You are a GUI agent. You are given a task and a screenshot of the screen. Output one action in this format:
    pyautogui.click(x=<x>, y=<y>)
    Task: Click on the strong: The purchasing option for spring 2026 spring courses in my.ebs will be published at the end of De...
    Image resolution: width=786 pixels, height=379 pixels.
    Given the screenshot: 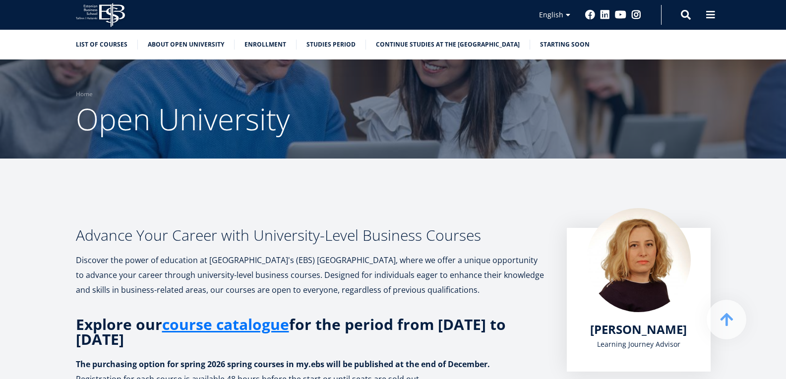 What is the action you would take?
    pyautogui.click(x=283, y=364)
    